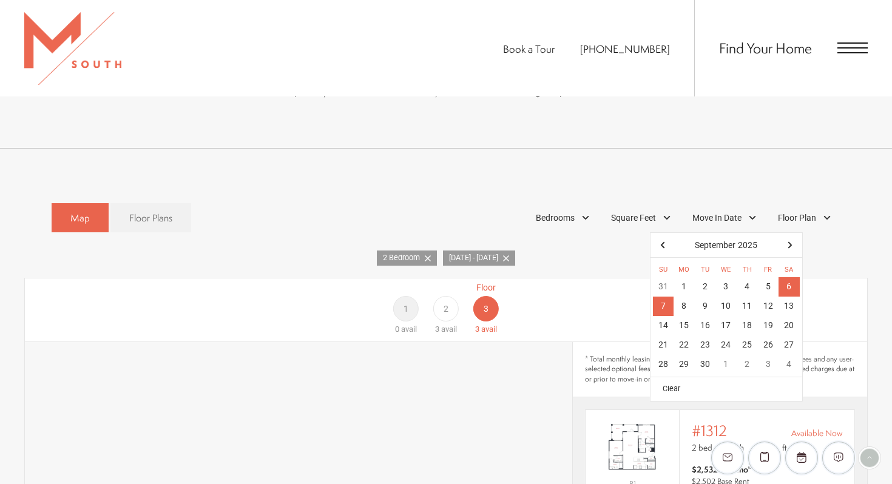 Image resolution: width=892 pixels, height=484 pixels. Describe the element at coordinates (789, 345) in the screenshot. I see `div: 27` at that location.